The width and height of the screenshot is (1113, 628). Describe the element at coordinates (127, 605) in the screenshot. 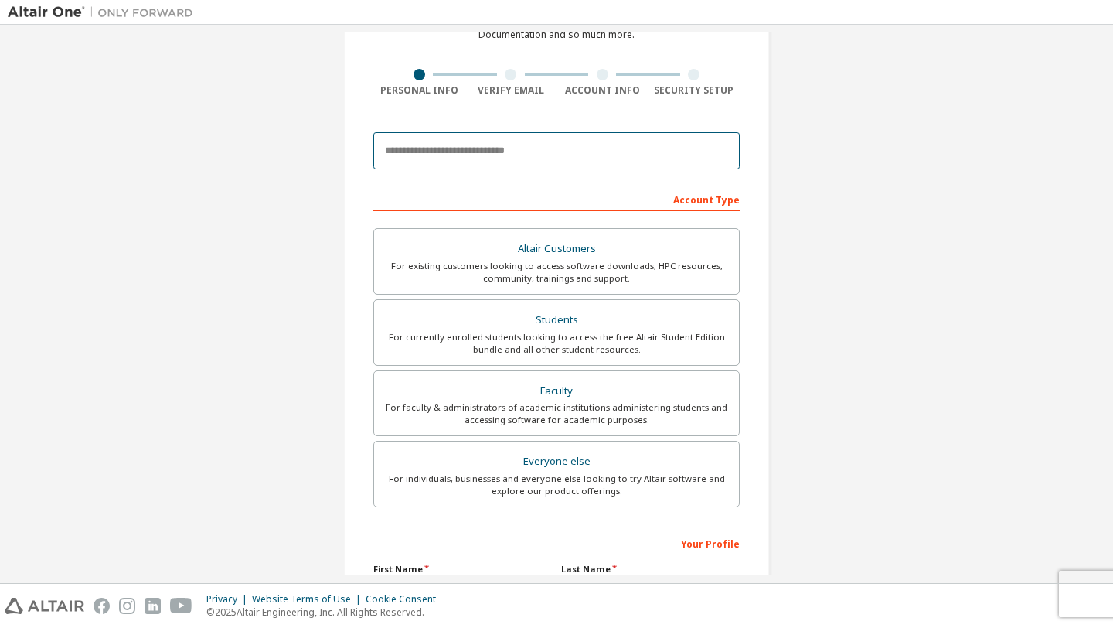

I see `img: instagram.svg` at that location.